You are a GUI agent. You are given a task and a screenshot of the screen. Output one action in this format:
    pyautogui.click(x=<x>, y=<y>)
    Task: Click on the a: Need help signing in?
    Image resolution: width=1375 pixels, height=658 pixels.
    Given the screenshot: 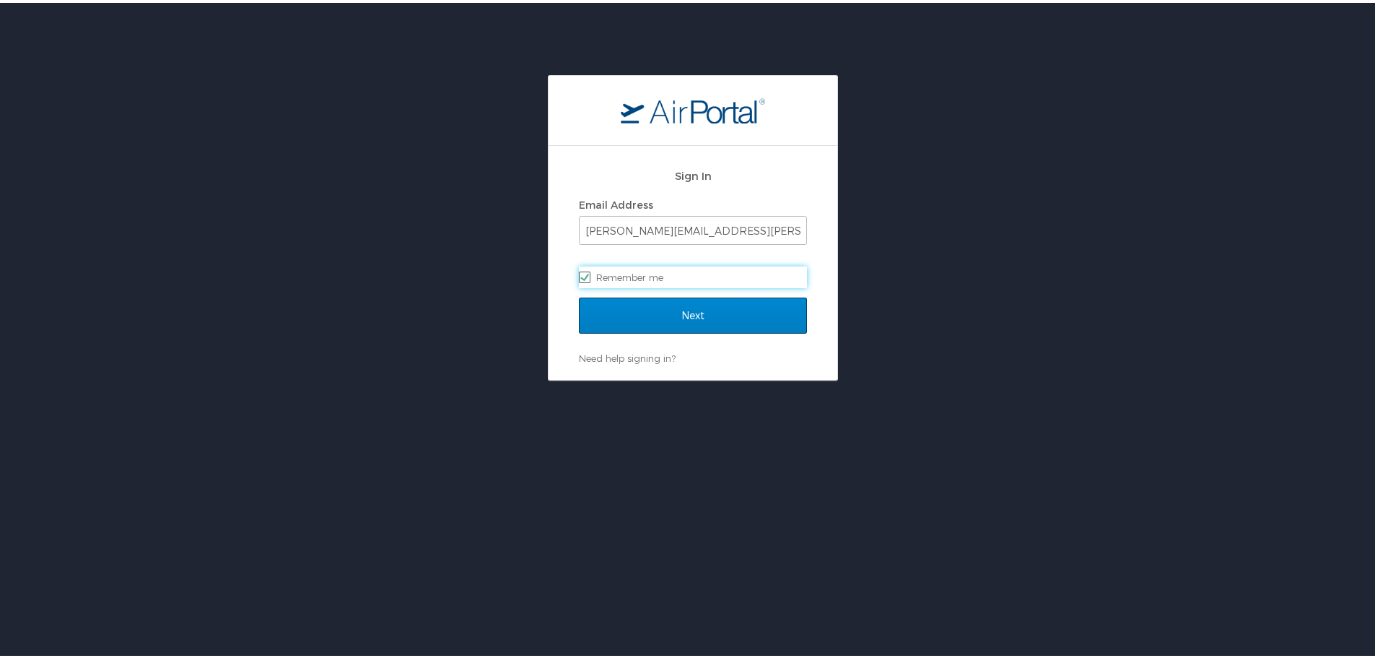 What is the action you would take?
    pyautogui.click(x=627, y=355)
    